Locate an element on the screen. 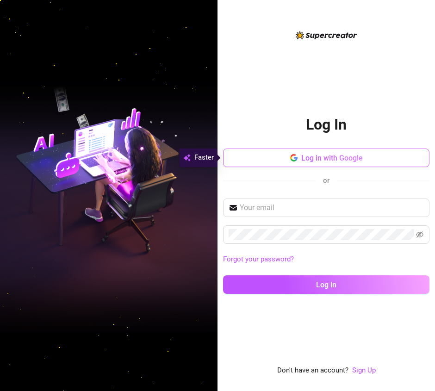  input: Your email is located at coordinates (332, 208).